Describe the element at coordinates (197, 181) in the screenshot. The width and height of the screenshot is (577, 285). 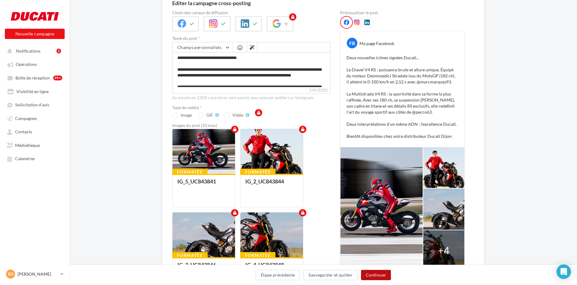
I see `div: IG_5_UC843841` at that location.